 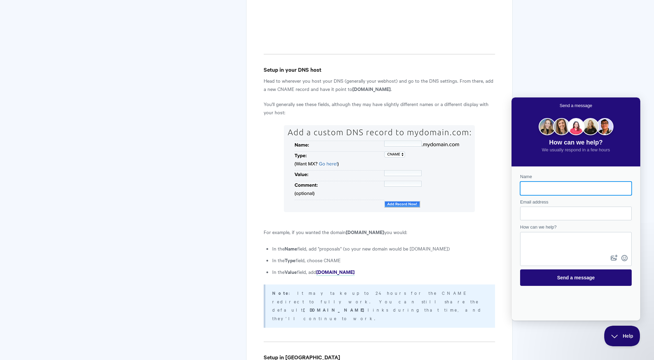 I want to click on strong: Value, so click(x=291, y=271).